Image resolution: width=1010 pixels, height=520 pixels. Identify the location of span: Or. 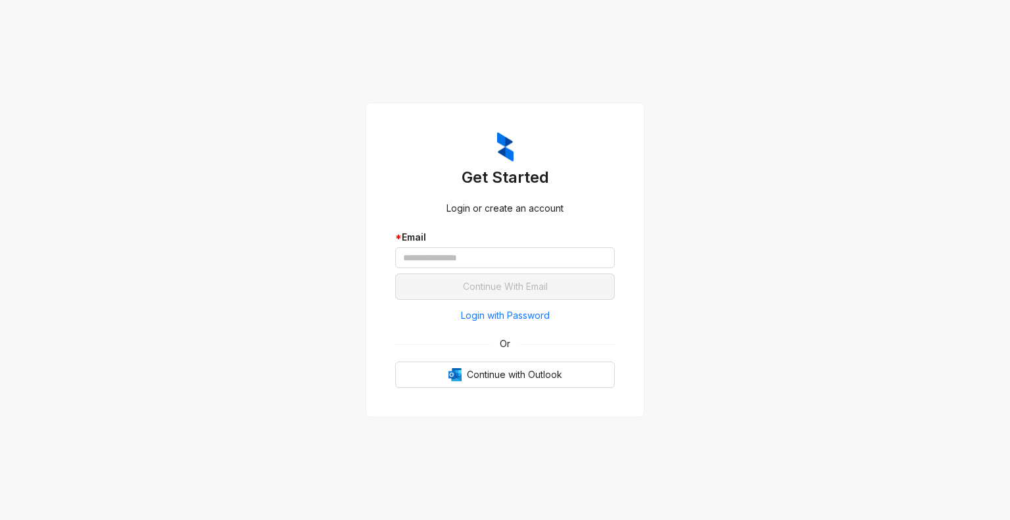
(505, 344).